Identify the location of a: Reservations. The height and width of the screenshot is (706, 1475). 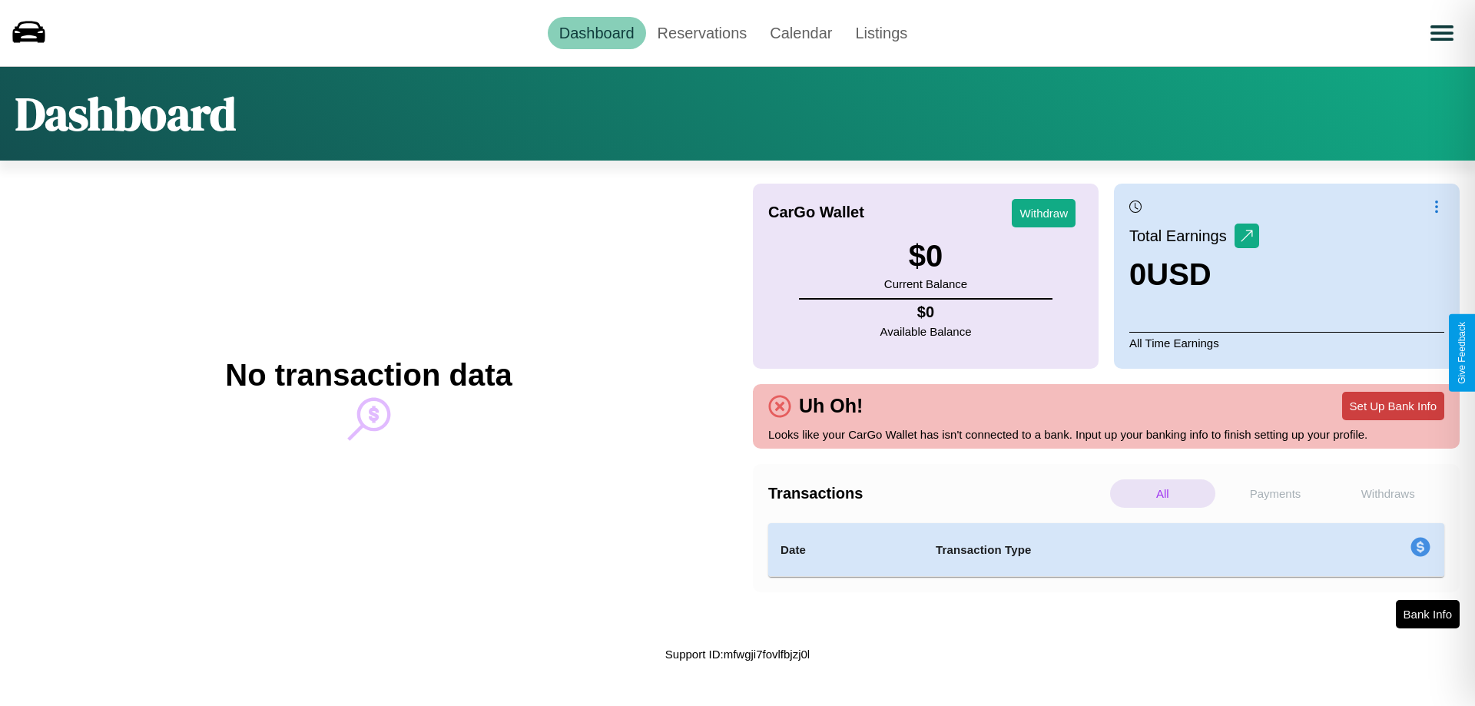
(702, 33).